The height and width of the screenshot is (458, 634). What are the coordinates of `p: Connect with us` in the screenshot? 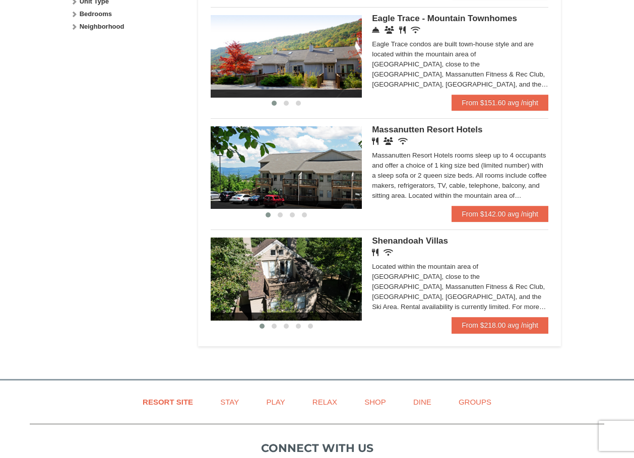 It's located at (317, 448).